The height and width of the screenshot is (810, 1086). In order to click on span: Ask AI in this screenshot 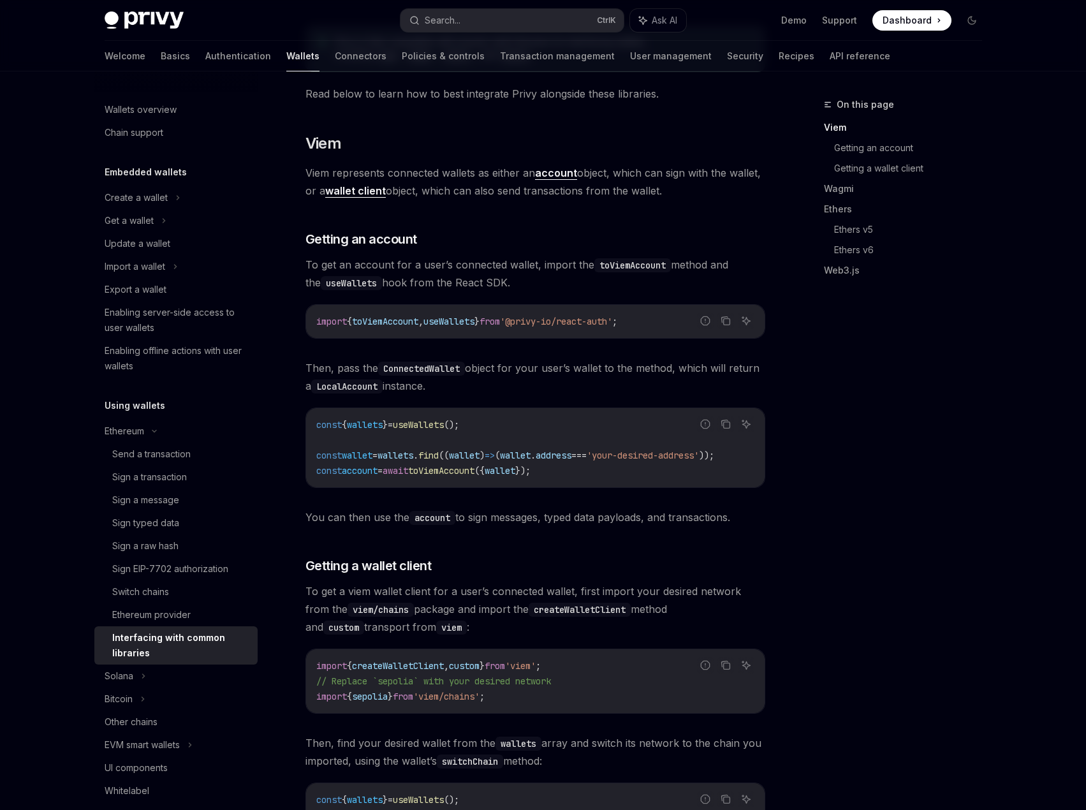, I will do `click(664, 20)`.